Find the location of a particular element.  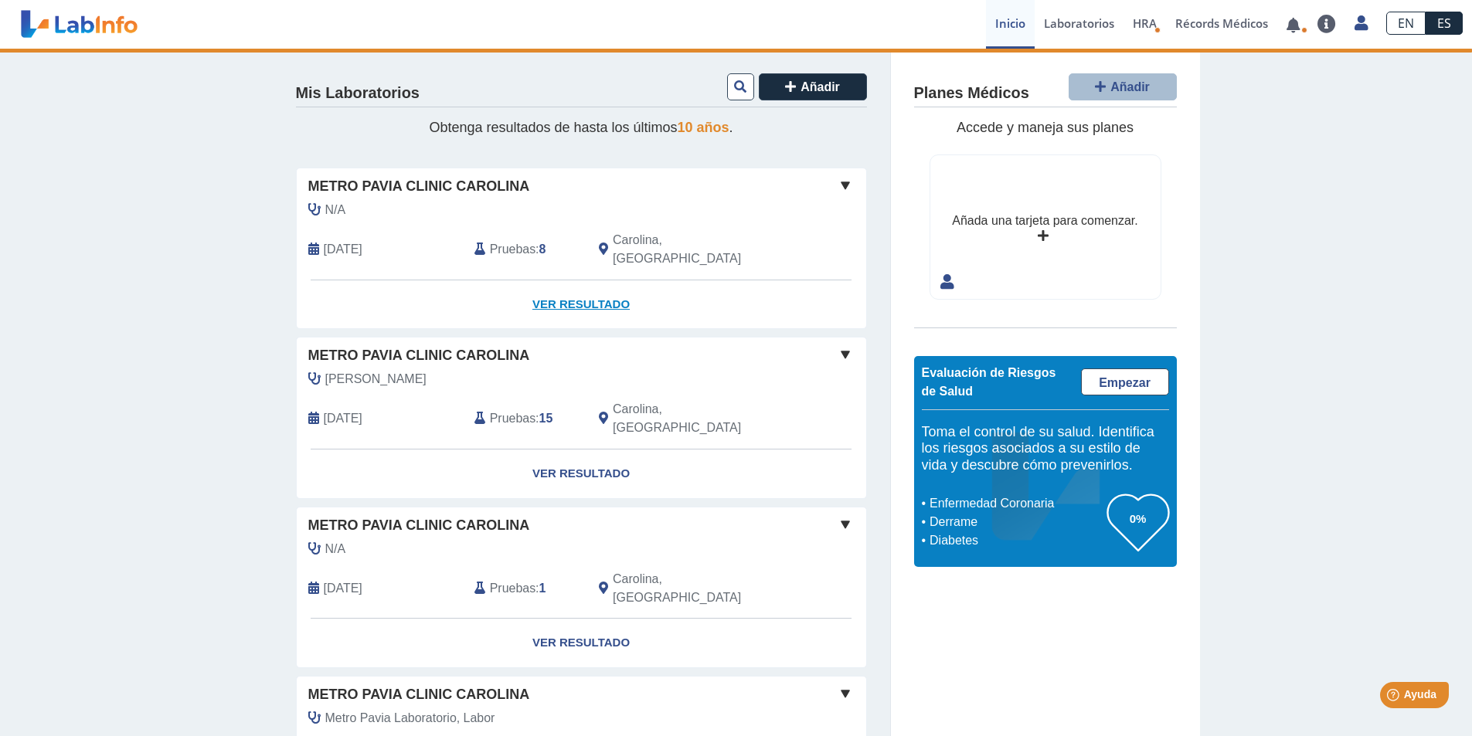

h3: 0% is located at coordinates (1138, 518).